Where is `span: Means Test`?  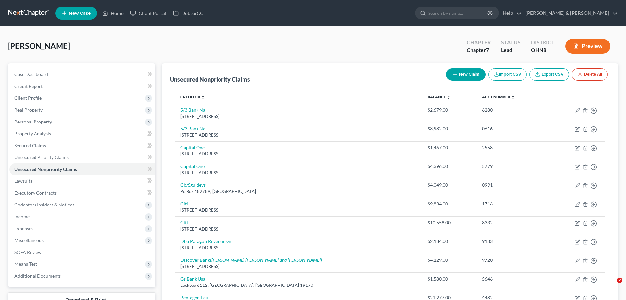 span: Means Test is located at coordinates (26, 263).